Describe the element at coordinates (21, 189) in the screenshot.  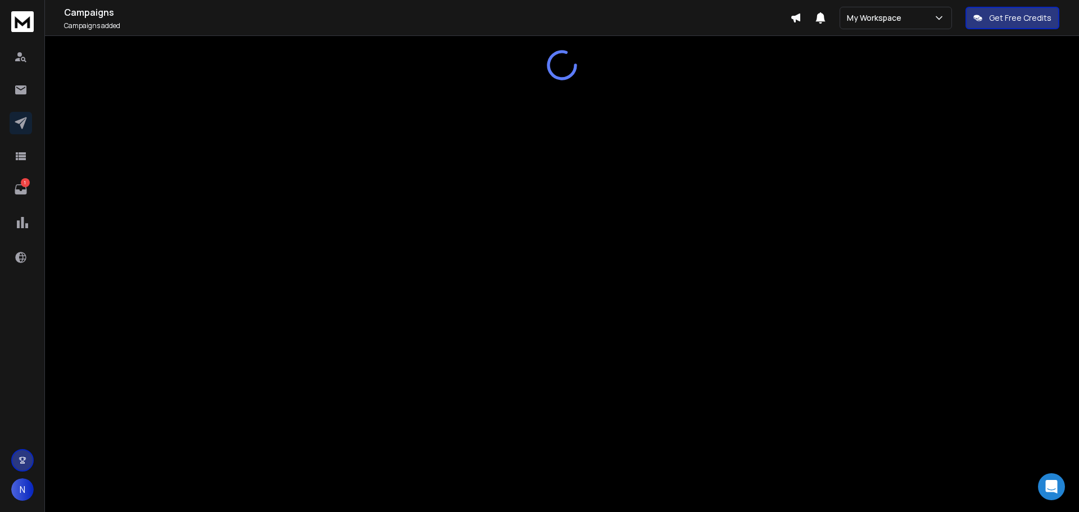
I see `a: 1` at that location.